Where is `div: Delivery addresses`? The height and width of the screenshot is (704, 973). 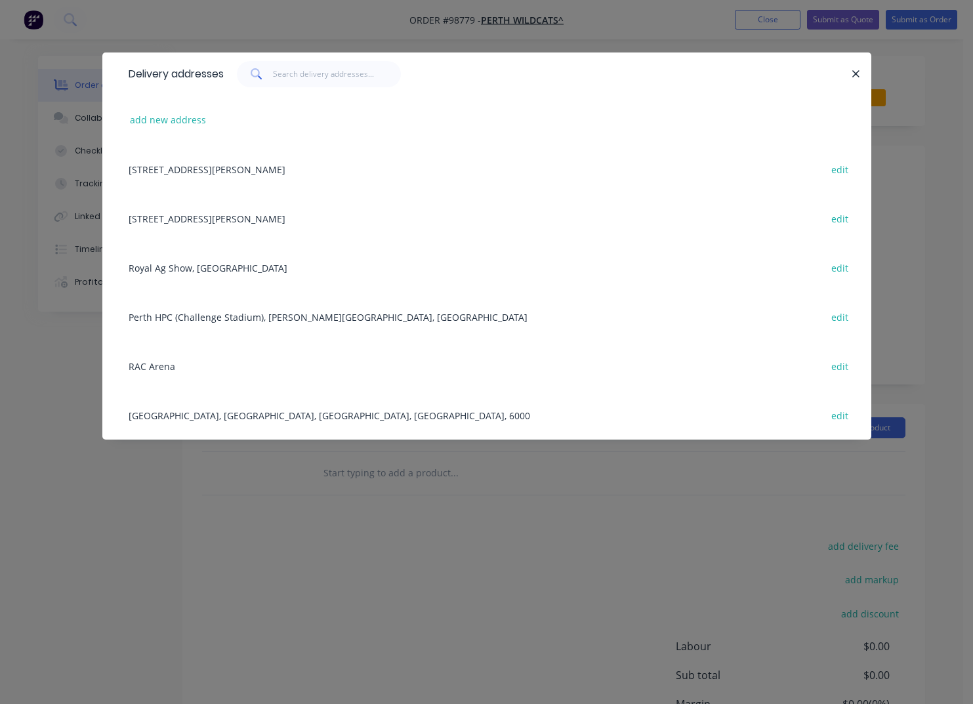 div: Delivery addresses is located at coordinates (173, 74).